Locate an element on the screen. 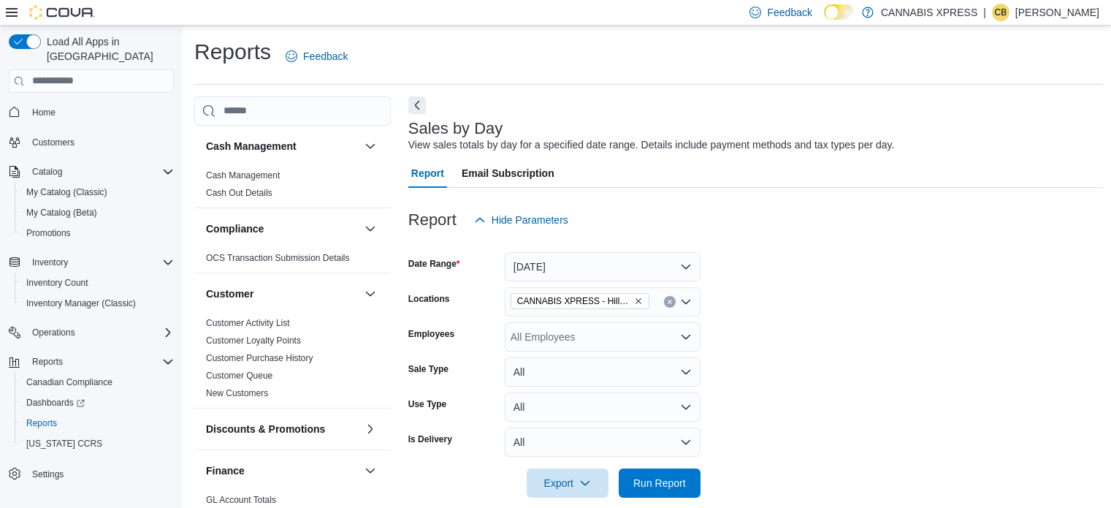  a: Reports is located at coordinates (42, 423).